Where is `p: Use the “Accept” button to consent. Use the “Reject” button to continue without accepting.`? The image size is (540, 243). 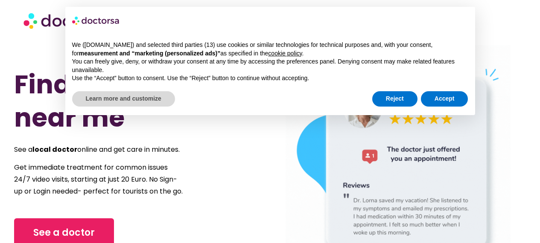
p: Use the “Accept” button to consent. Use the “Reject” button to continue without accepting. is located at coordinates (270, 79).